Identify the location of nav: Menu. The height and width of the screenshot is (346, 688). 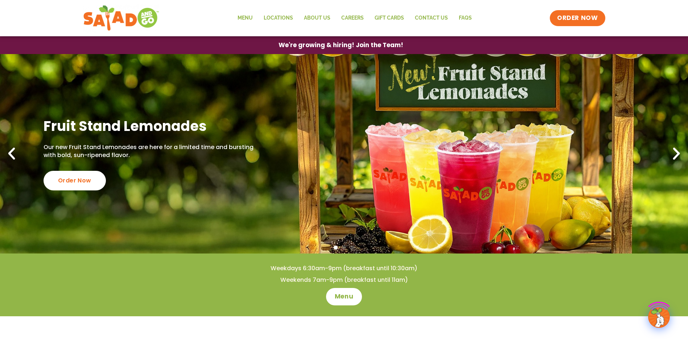
(355, 18).